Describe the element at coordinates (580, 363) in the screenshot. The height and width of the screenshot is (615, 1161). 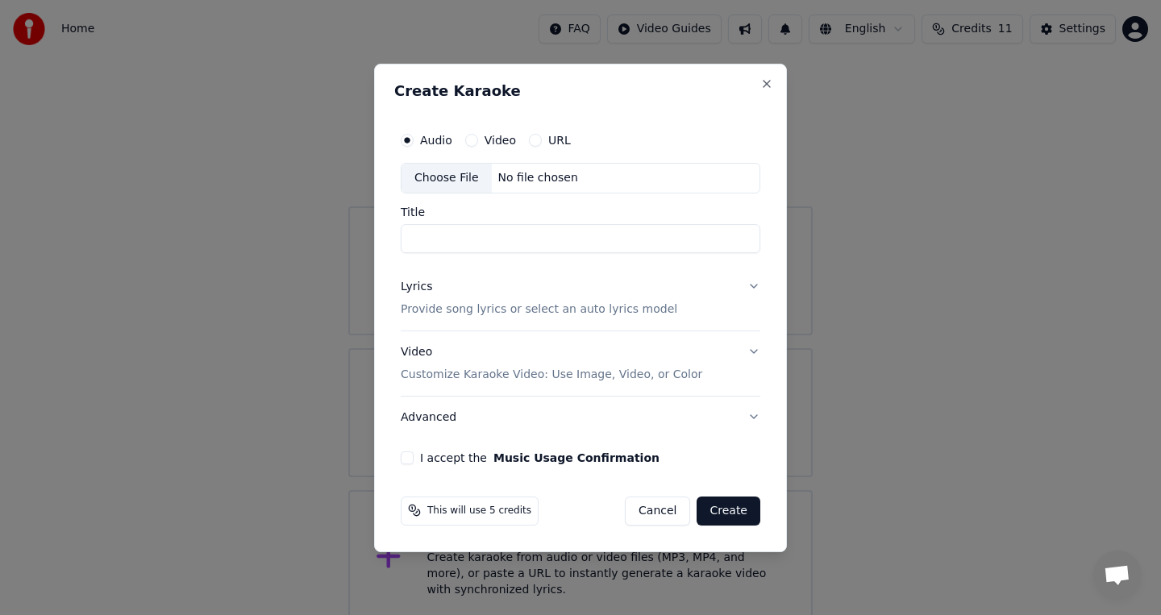
I see `button: VideoCustomize Karaoke Video: Use Image, Video, or Color` at that location.